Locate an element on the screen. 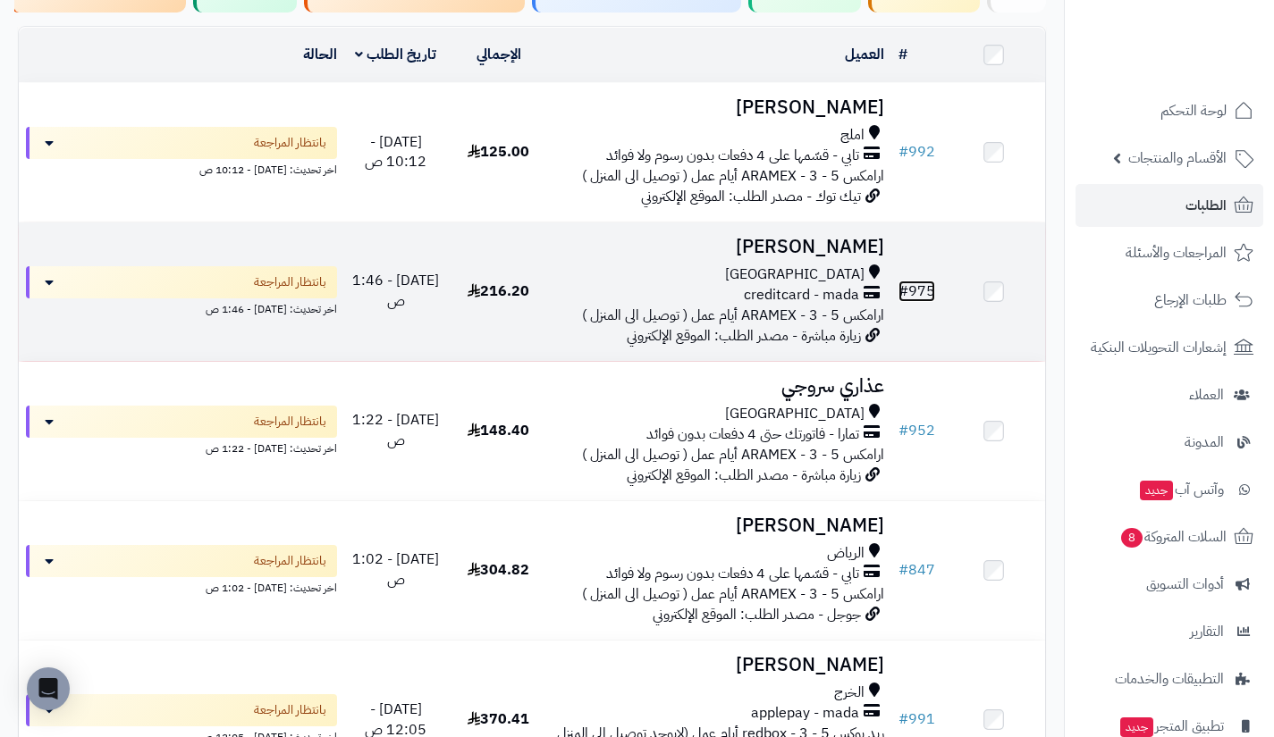 The image size is (1274, 737). span: الطلبات is located at coordinates (1206, 206).